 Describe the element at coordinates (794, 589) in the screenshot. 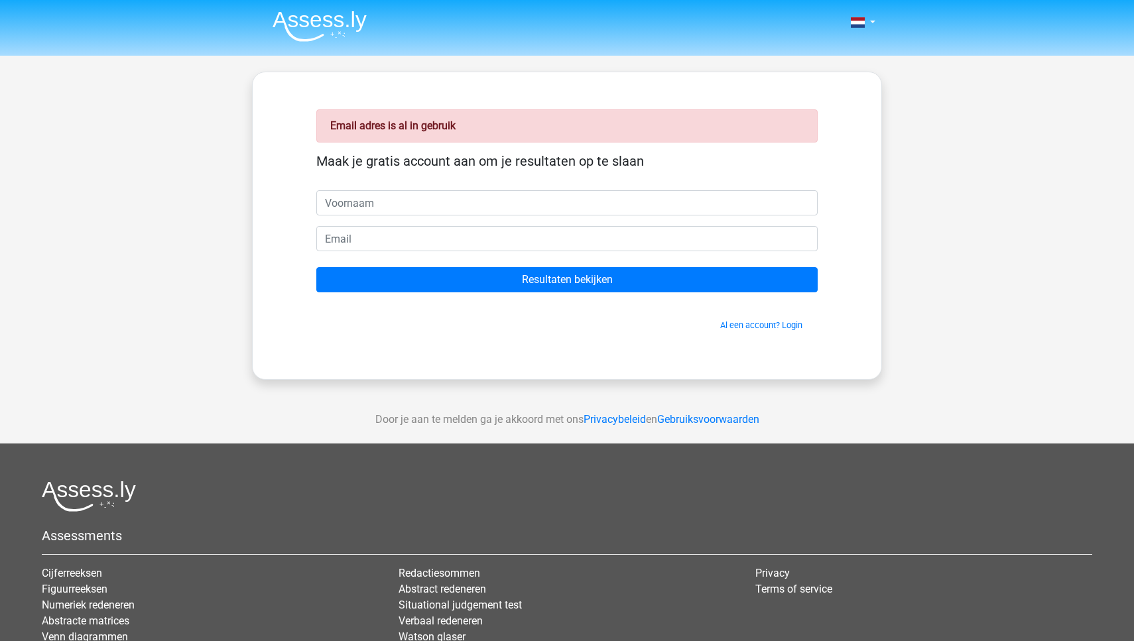

I see `a: Terms of service` at that location.